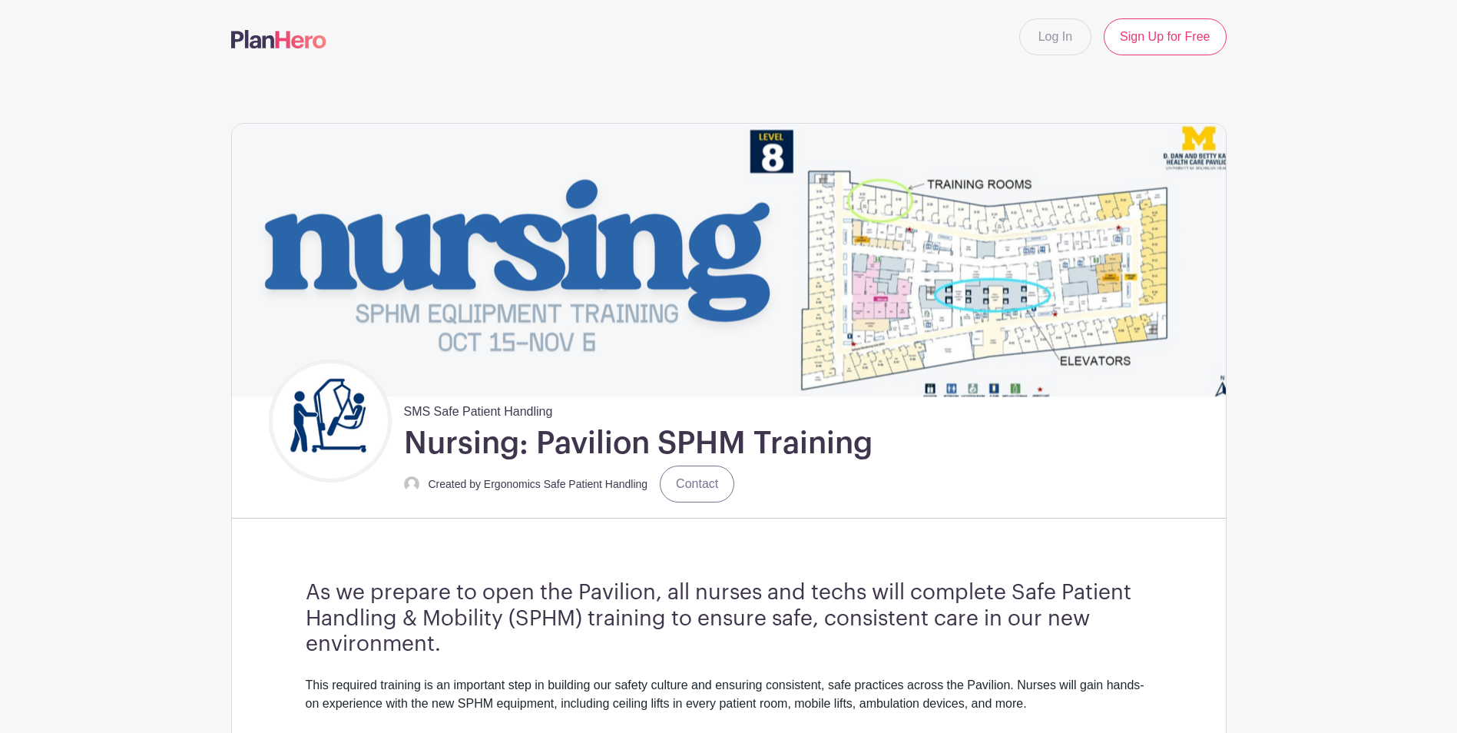  What do you see at coordinates (1055, 37) in the screenshot?
I see `a: Log In` at bounding box center [1055, 37].